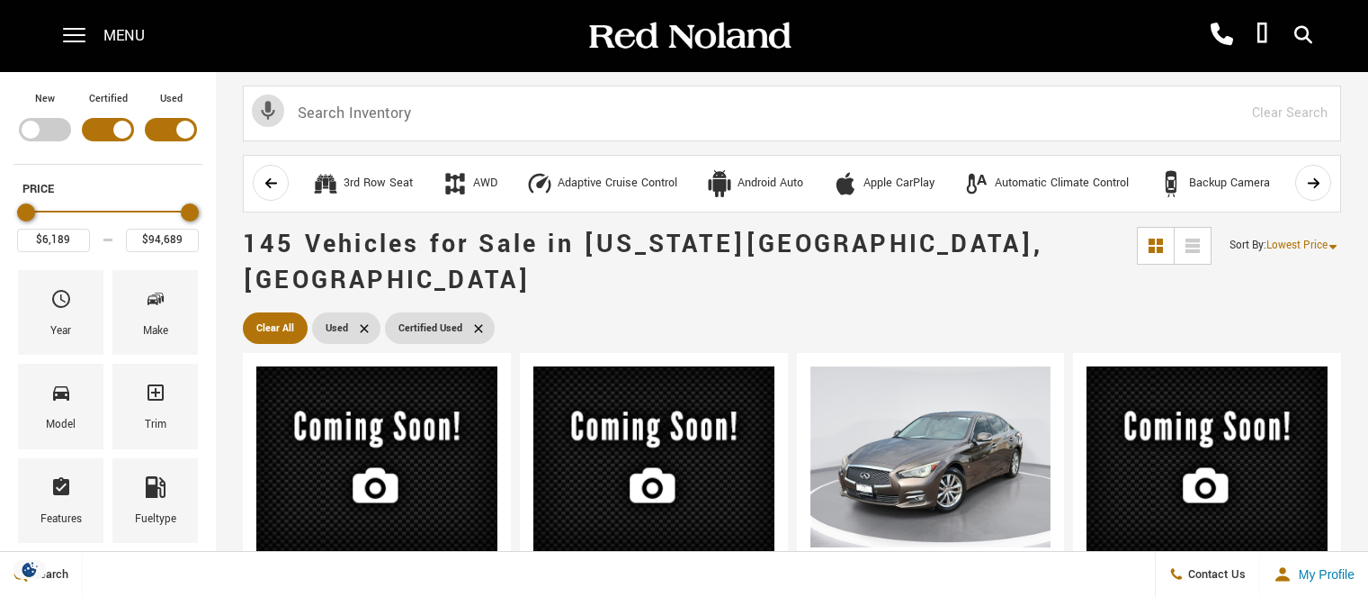 The height and width of the screenshot is (597, 1368). Describe the element at coordinates (108, 99) in the screenshot. I see `label: Certified` at that location.